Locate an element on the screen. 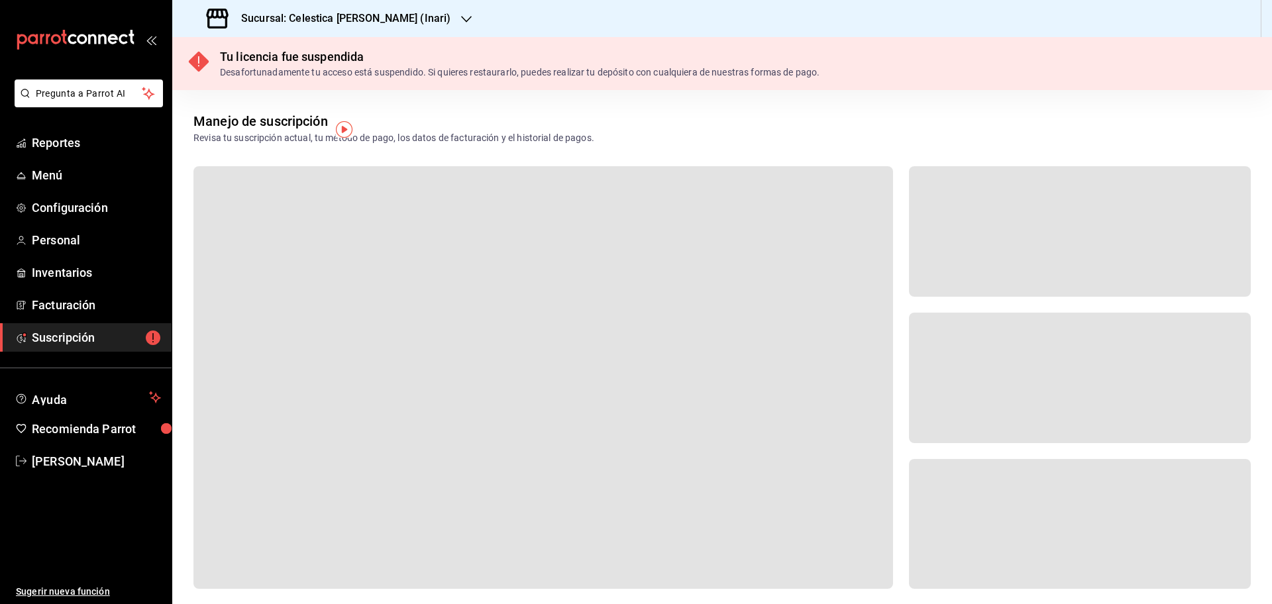 The image size is (1272, 604). a: Pregunta a Parrot AI is located at coordinates (86, 103).